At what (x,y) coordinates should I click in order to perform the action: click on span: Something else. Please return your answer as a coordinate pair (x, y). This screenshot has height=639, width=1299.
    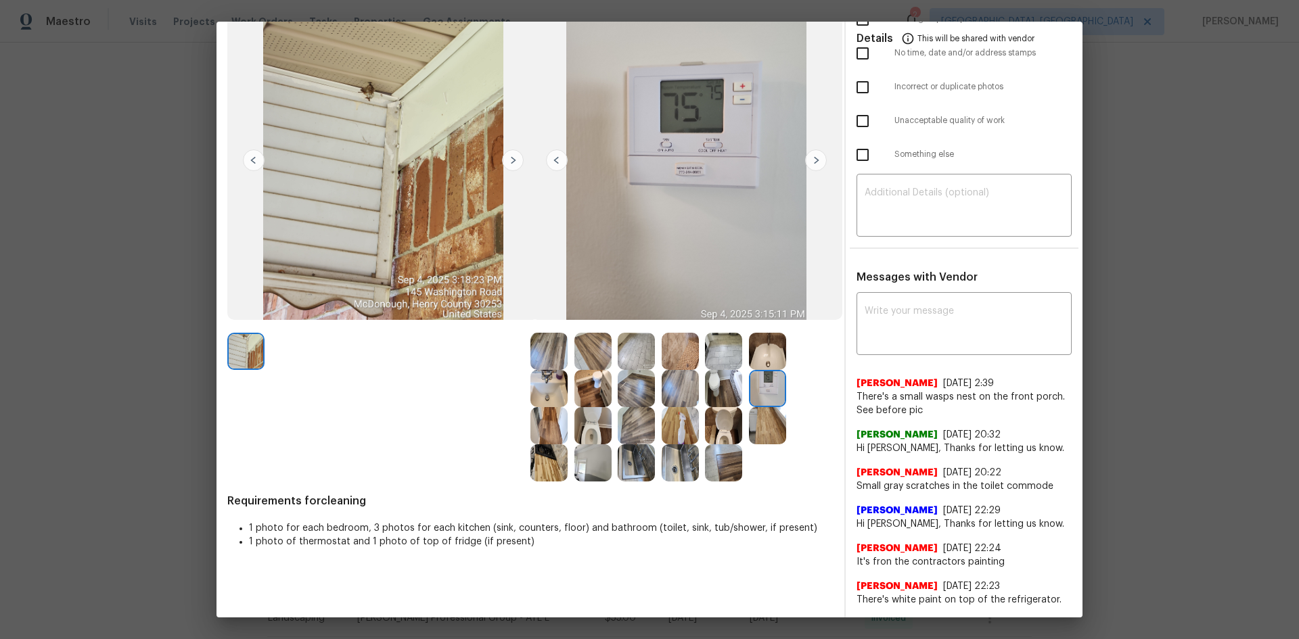
    Looking at the image, I should click on (983, 154).